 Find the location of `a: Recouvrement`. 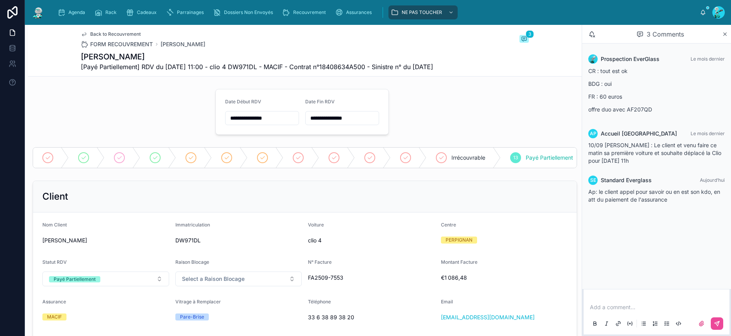

a: Recouvrement is located at coordinates (306, 12).